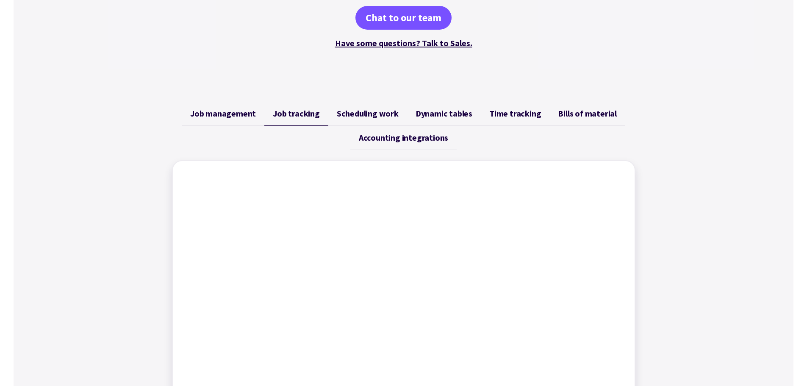  Describe the element at coordinates (296, 113) in the screenshot. I see `span: Job tracking` at that location.